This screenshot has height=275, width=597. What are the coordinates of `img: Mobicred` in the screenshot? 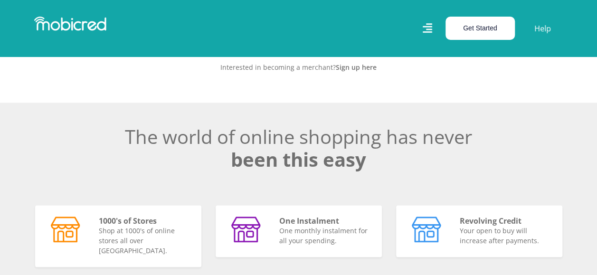 It's located at (70, 24).